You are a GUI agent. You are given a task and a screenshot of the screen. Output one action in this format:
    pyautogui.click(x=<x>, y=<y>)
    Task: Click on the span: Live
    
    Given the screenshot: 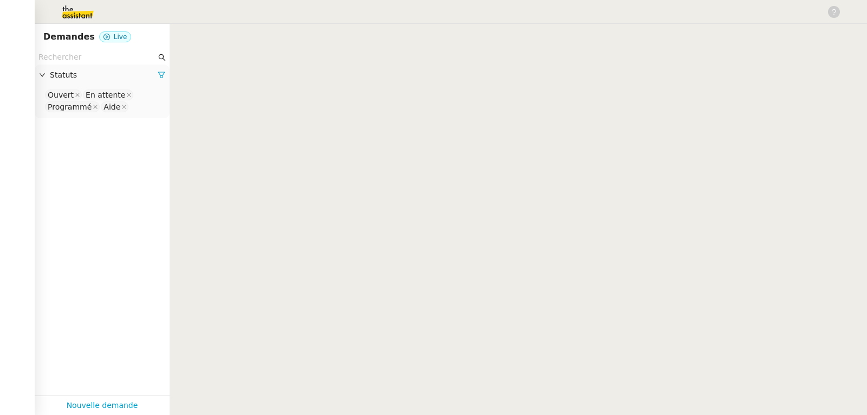 What is the action you would take?
    pyautogui.click(x=120, y=37)
    